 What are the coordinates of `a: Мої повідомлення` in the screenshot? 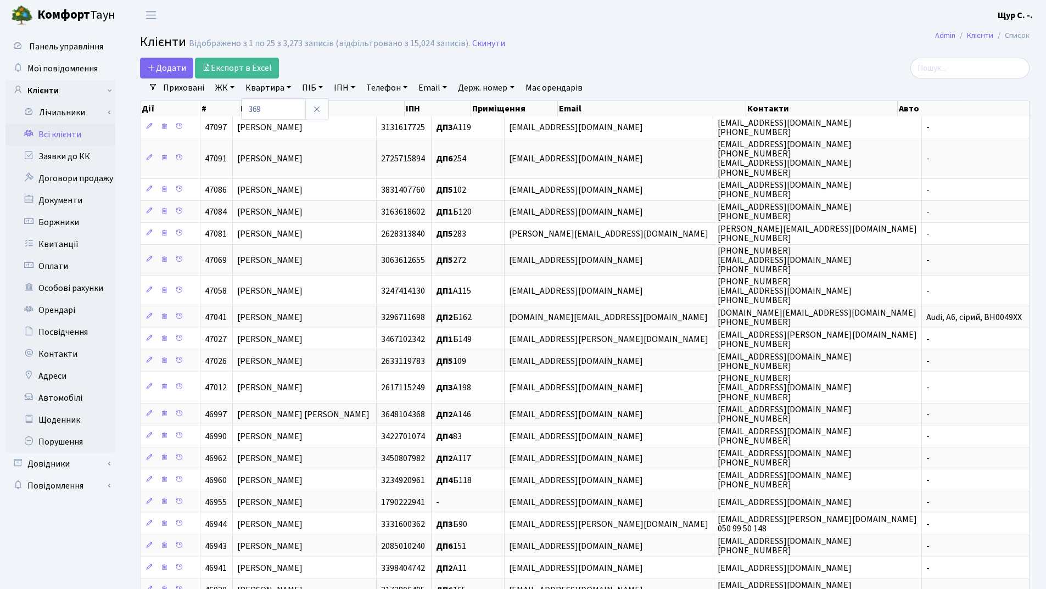 It's located at (60, 69).